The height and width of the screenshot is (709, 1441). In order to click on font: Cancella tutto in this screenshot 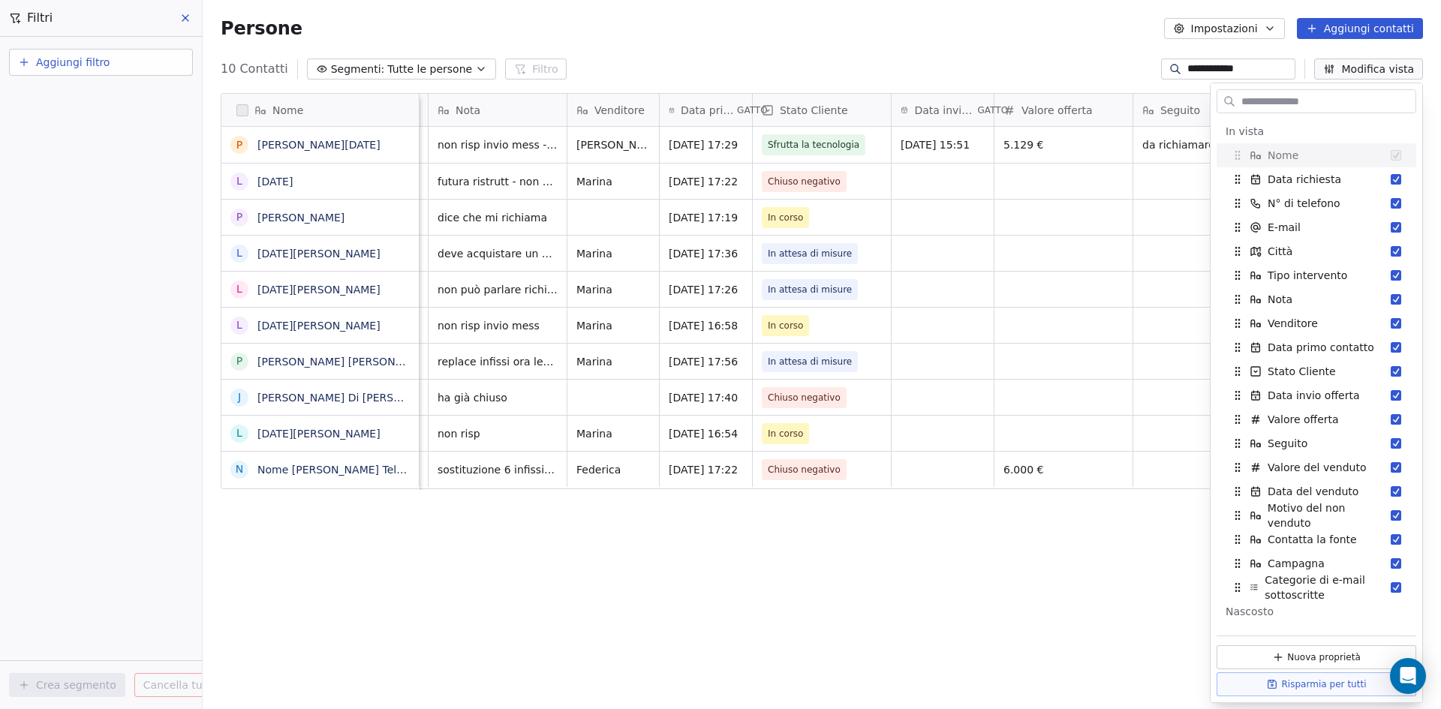, I will do `click(180, 685)`.